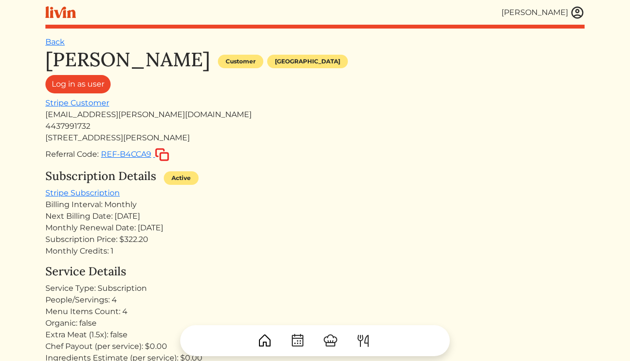 This screenshot has height=361, width=630. I want to click on img: ChefHat-a374fb509e4f37eb0702ca99f5f64f3b6956810f32a249b33092029f8484b388.svg, so click(331, 340).